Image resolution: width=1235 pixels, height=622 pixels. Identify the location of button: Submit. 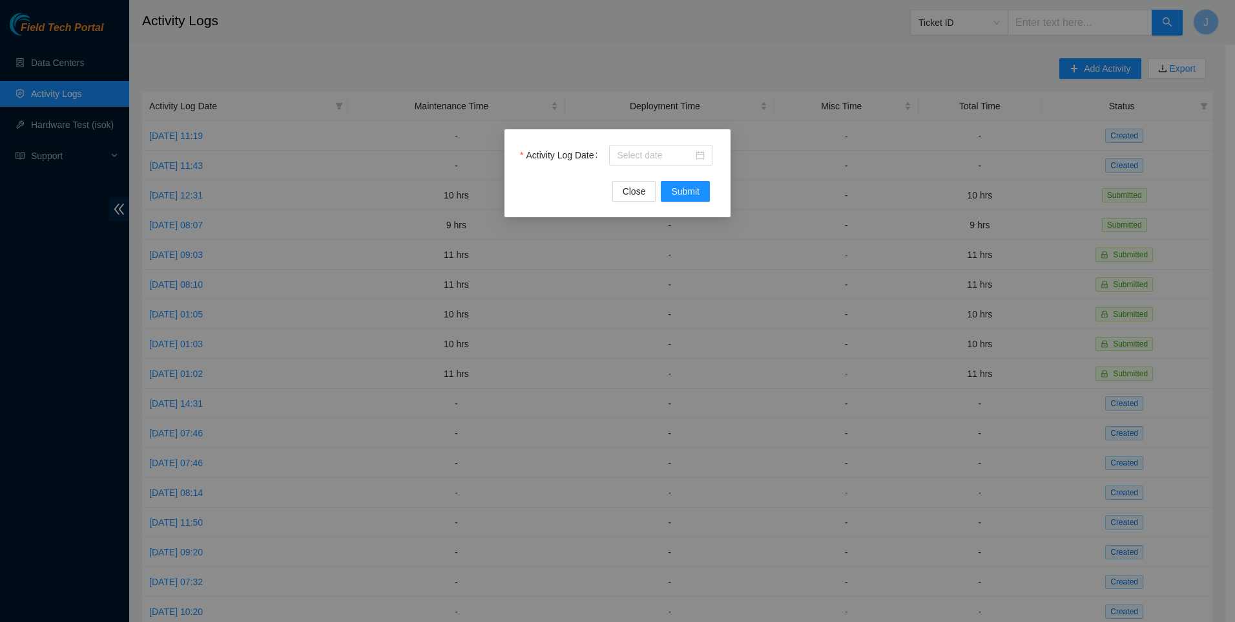
(686, 191).